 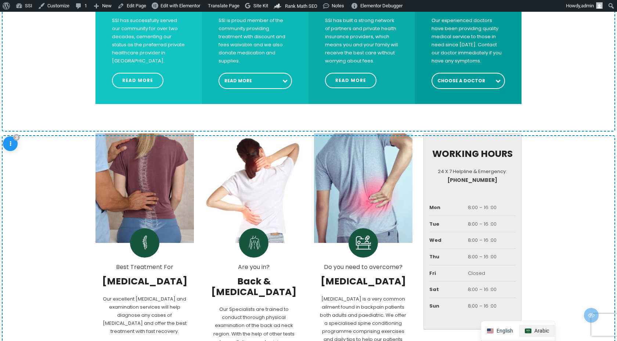 What do you see at coordinates (537, 331) in the screenshot?
I see `a: Arabic` at bounding box center [537, 331].